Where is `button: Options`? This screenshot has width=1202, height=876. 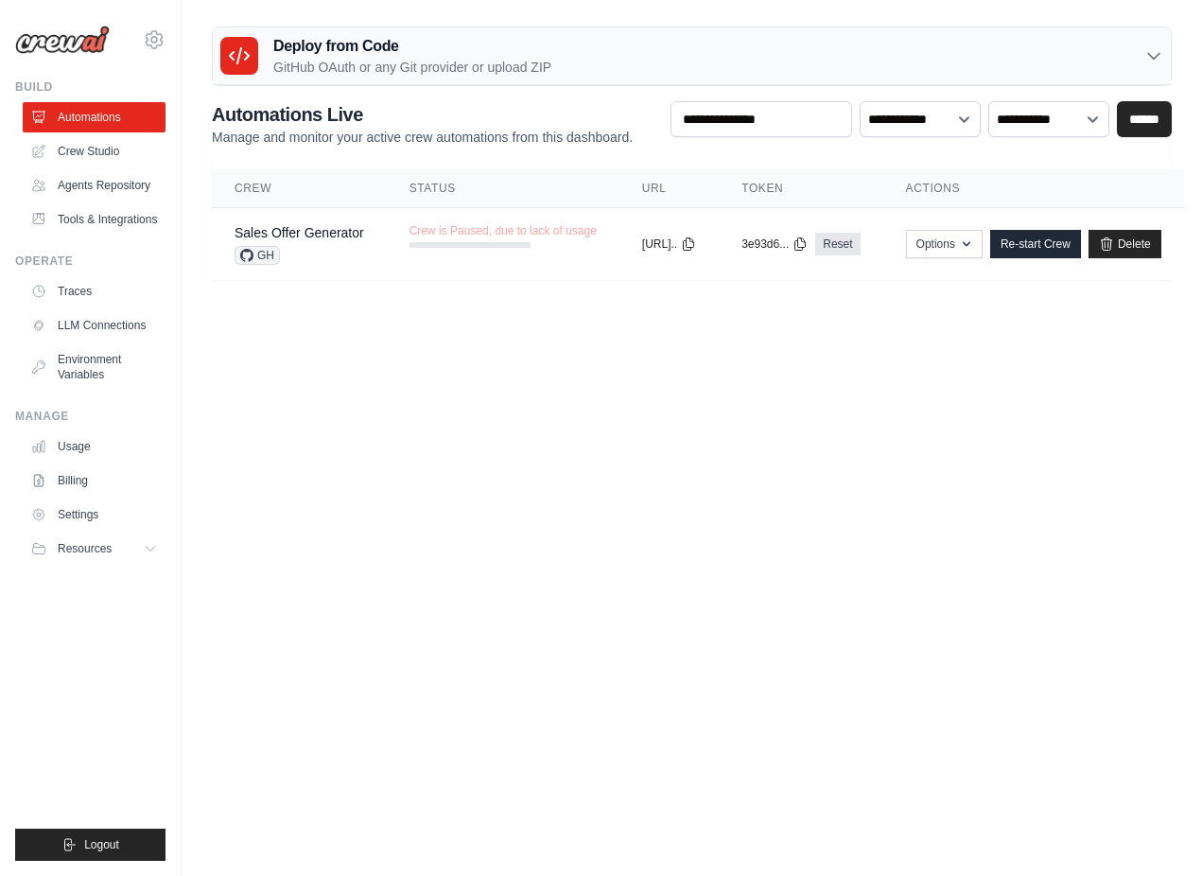
button: Options is located at coordinates (944, 244).